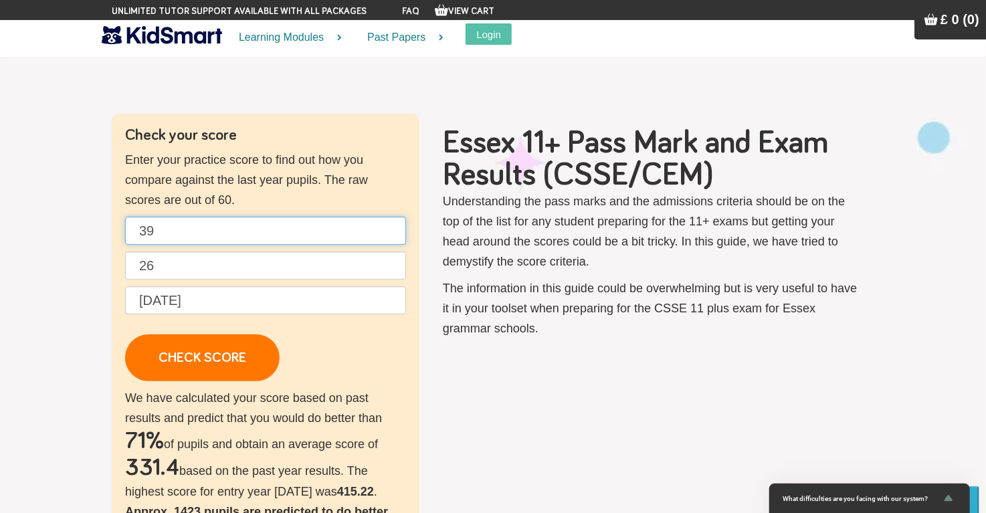  Describe the element at coordinates (488, 34) in the screenshot. I see `button: Login` at that location.